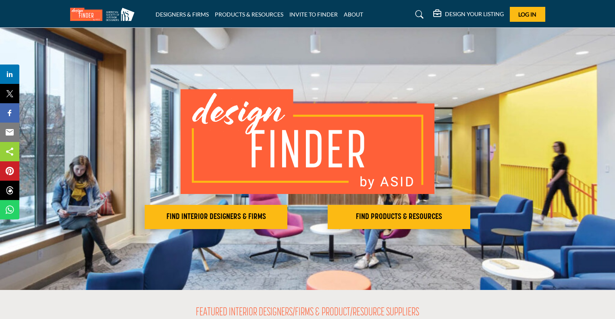 Image resolution: width=615 pixels, height=319 pixels. Describe the element at coordinates (313, 14) in the screenshot. I see `a: INVITE TO FINDER` at that location.